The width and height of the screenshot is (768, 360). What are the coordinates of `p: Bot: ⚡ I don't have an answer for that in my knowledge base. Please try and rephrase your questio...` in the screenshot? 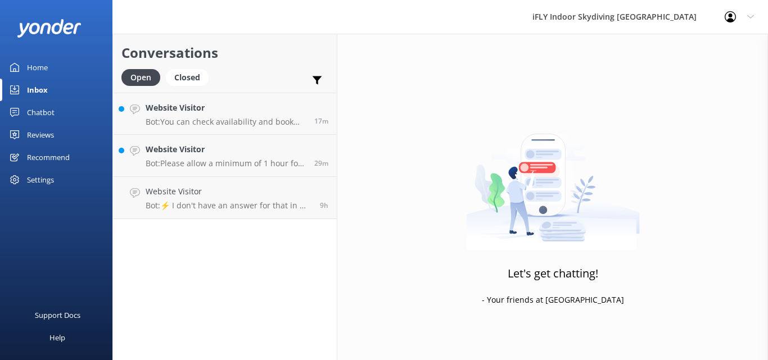 It's located at (228, 206).